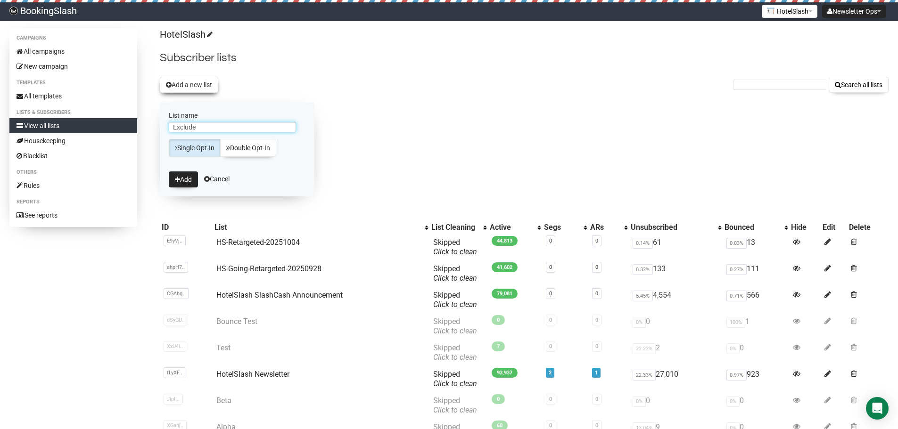 The width and height of the screenshot is (898, 429). I want to click on span: 7, so click(498, 346).